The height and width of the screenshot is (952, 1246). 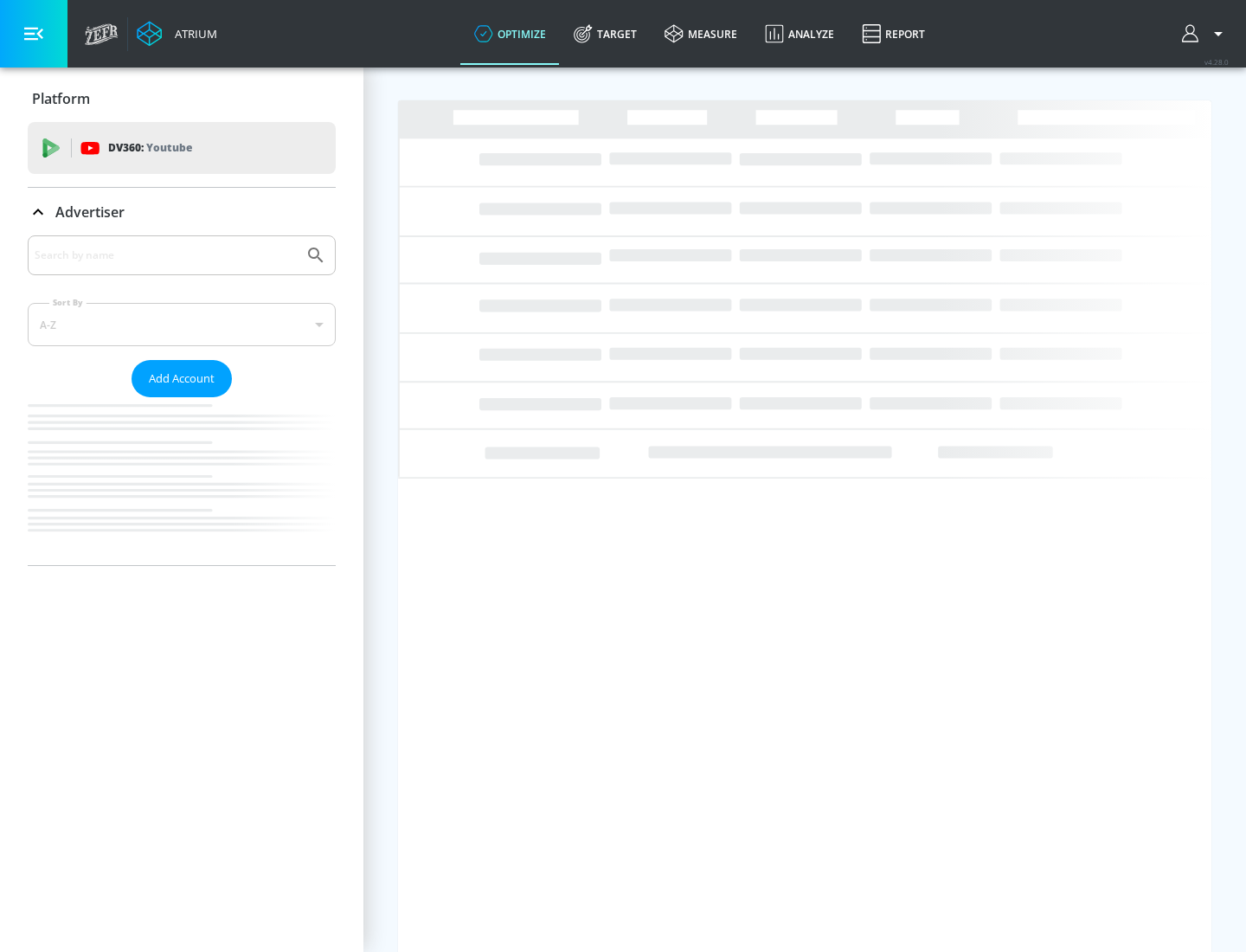 What do you see at coordinates (192, 34) in the screenshot?
I see `div: Atrium` at bounding box center [192, 34].